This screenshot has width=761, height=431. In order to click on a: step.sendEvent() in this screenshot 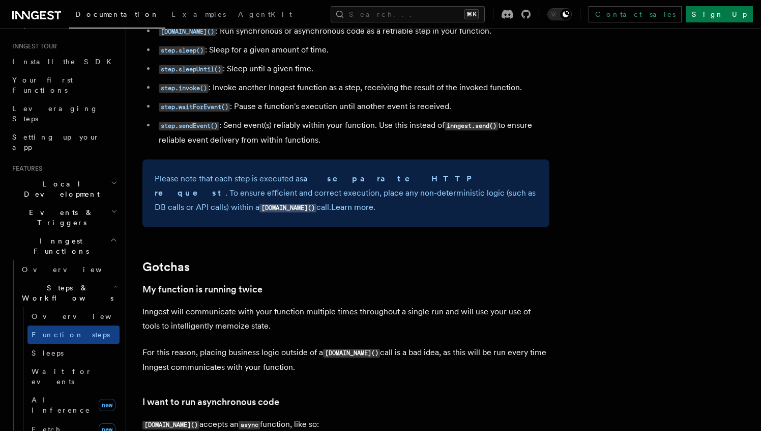, I will do `click(189, 125)`.